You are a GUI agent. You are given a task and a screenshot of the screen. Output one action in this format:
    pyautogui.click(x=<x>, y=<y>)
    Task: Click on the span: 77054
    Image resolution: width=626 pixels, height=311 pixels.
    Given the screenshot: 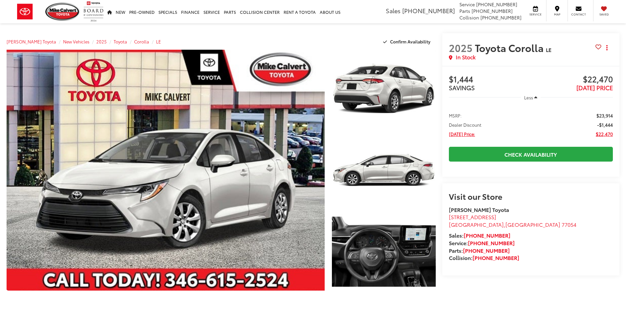 What is the action you would take?
    pyautogui.click(x=569, y=224)
    